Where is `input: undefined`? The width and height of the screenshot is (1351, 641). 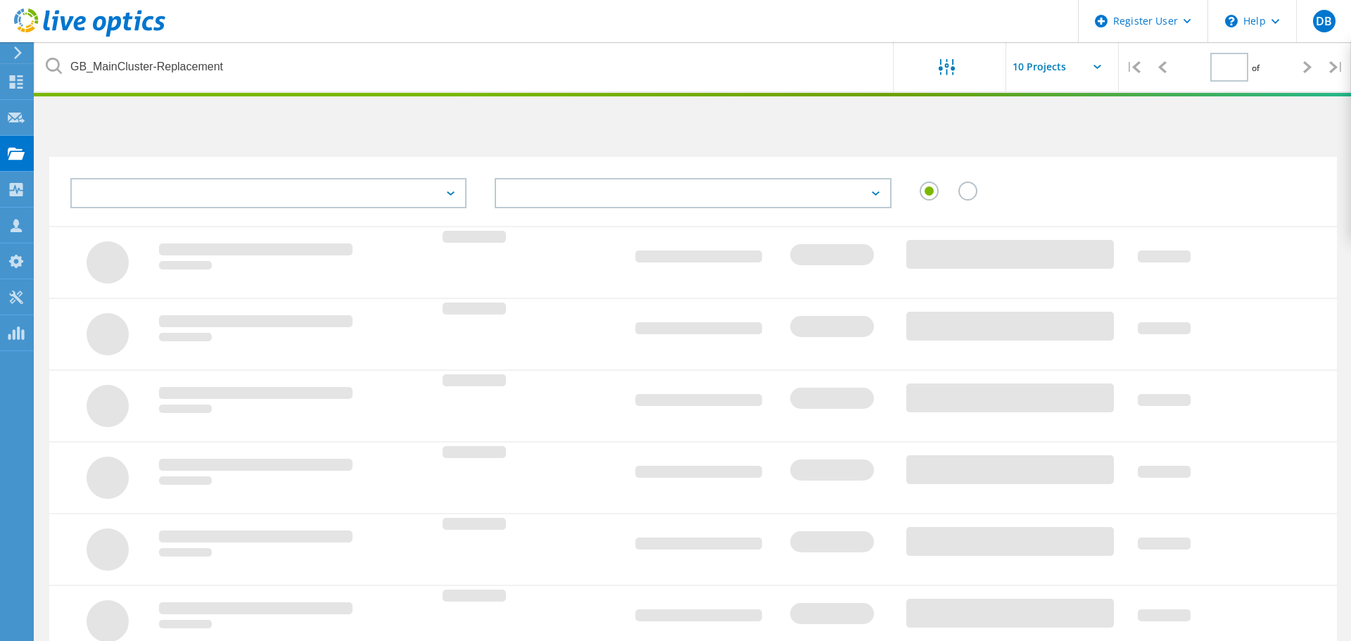
input: undefined is located at coordinates (464, 67).